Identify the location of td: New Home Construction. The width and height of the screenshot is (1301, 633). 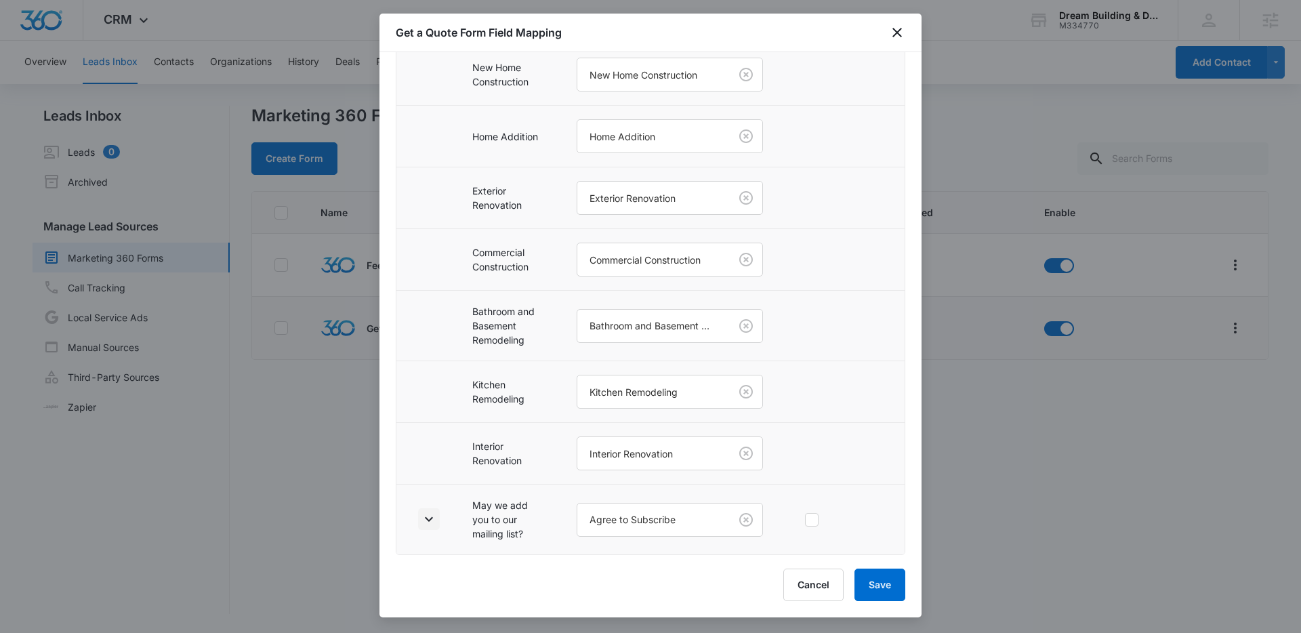
(508, 75).